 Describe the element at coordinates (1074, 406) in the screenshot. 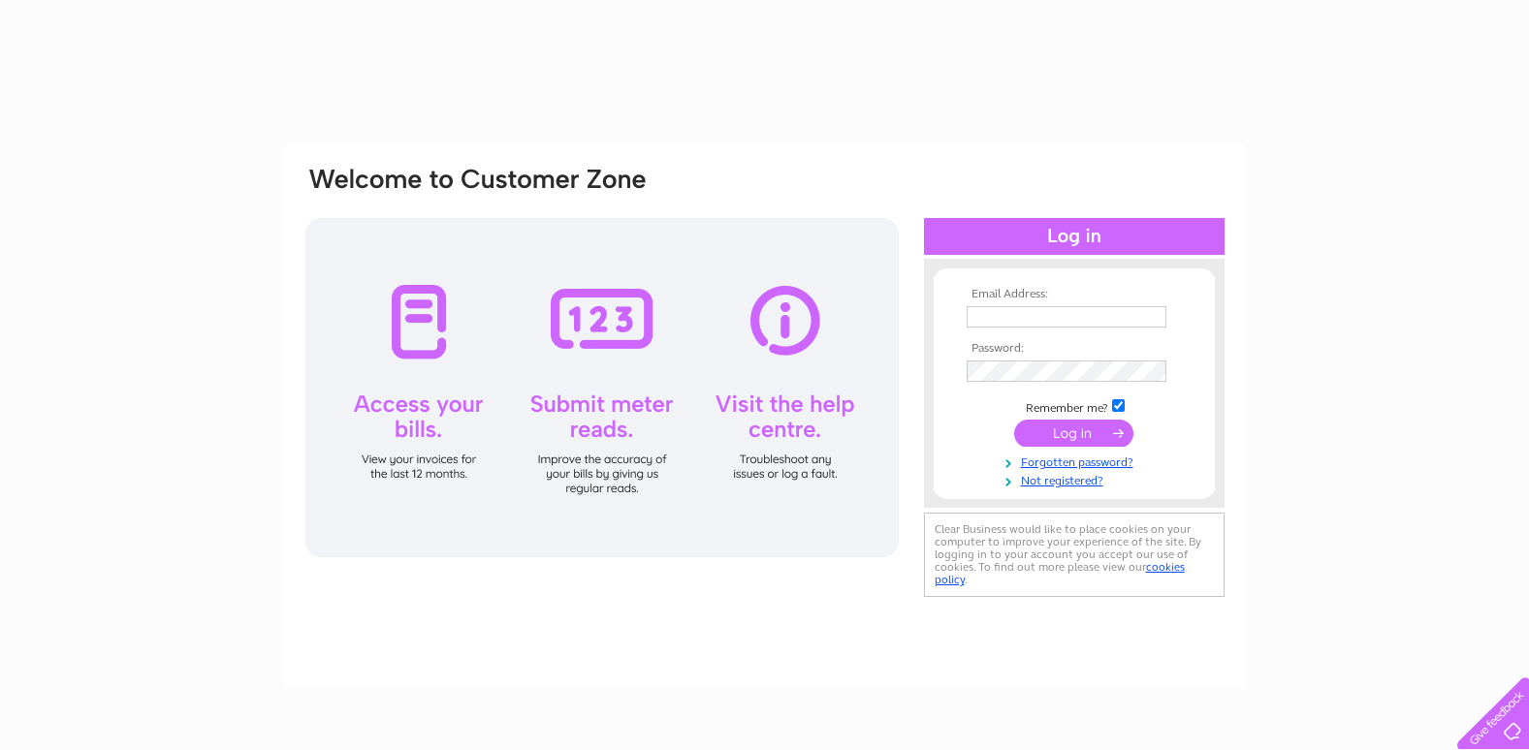

I see `td: Remember me?` at that location.